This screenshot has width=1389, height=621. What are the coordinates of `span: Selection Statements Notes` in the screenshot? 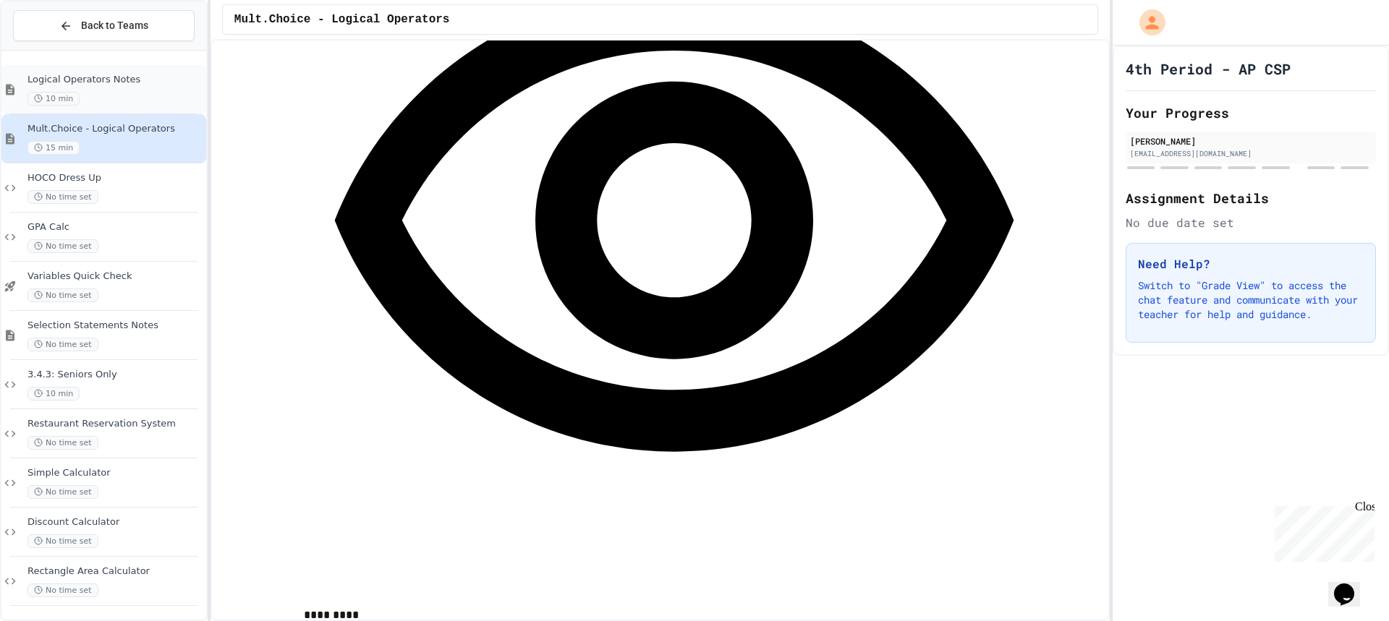 It's located at (115, 326).